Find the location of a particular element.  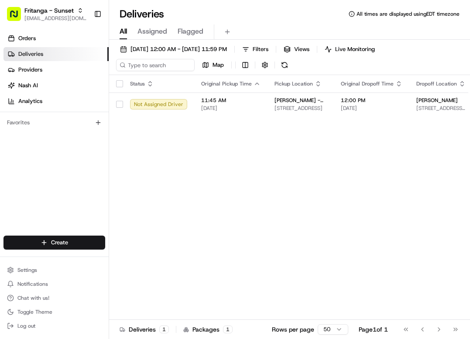

button: Map is located at coordinates (213, 65).